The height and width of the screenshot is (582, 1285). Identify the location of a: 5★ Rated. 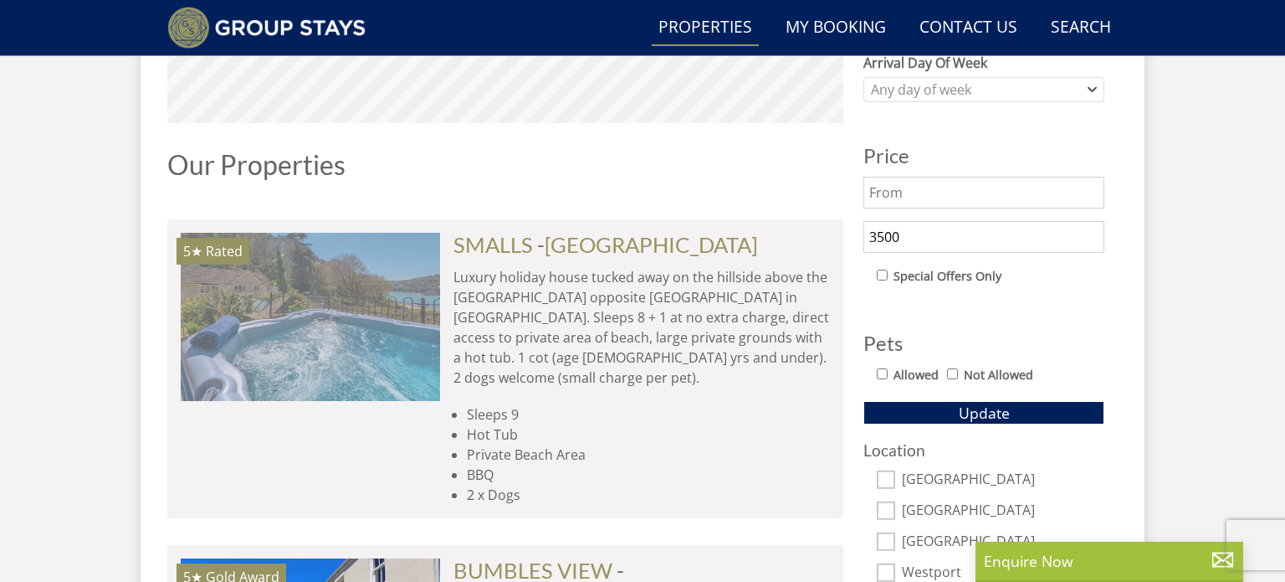
(310, 316).